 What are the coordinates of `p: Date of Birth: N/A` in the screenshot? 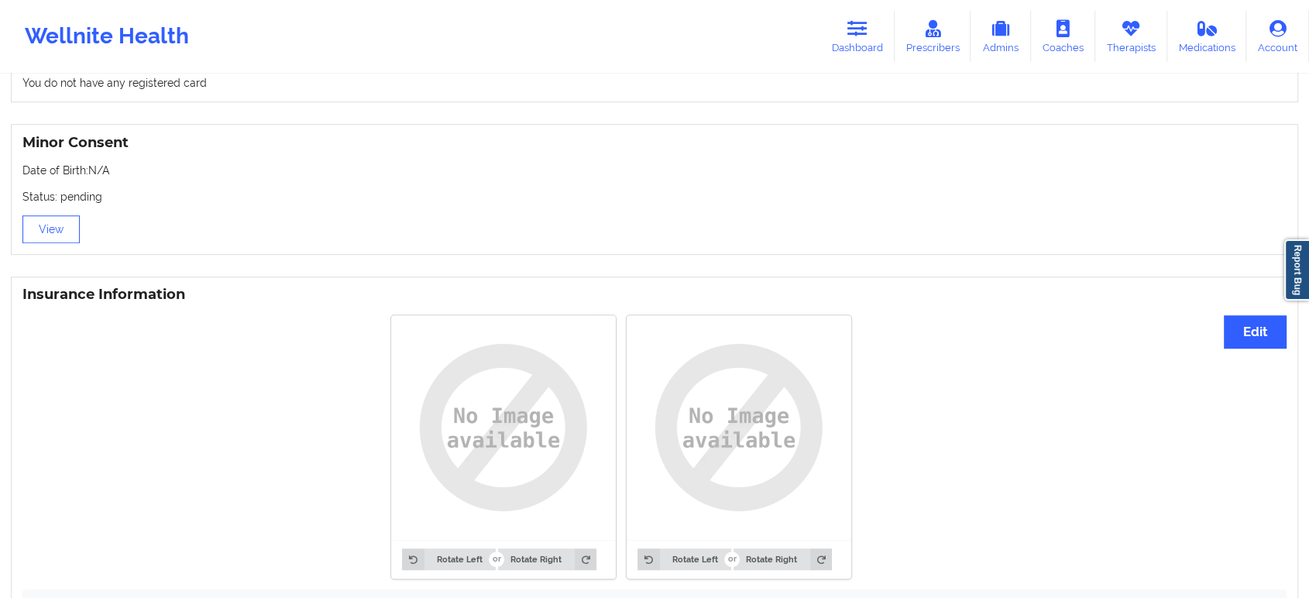 It's located at (655, 170).